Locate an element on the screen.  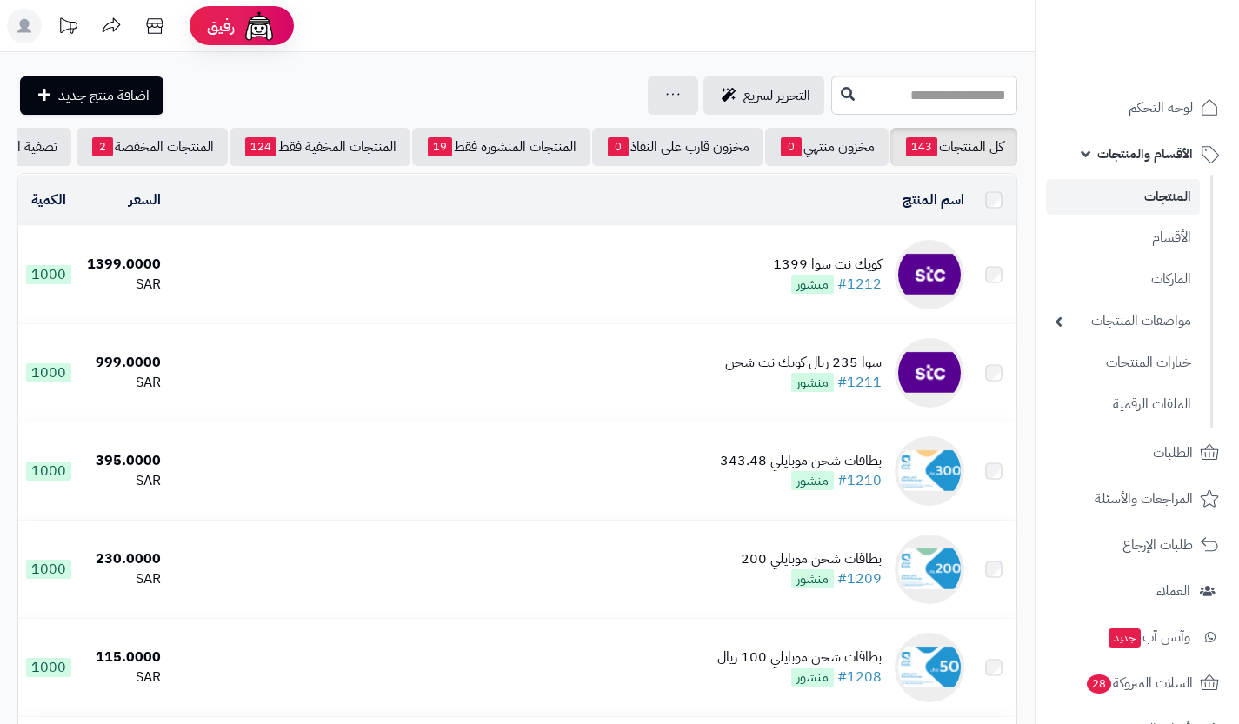
a: الأقسام is located at coordinates (1122, 237).